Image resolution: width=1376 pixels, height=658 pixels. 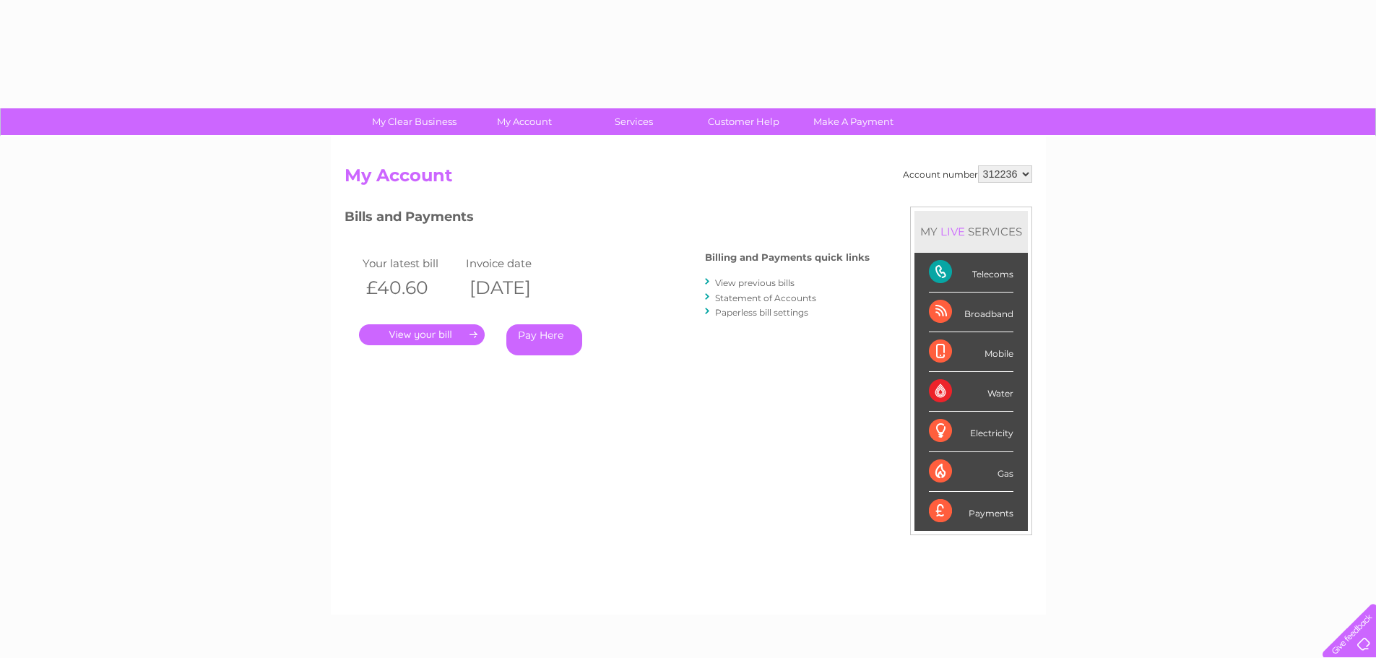 What do you see at coordinates (514, 263) in the screenshot?
I see `td: Invoice date` at bounding box center [514, 263].